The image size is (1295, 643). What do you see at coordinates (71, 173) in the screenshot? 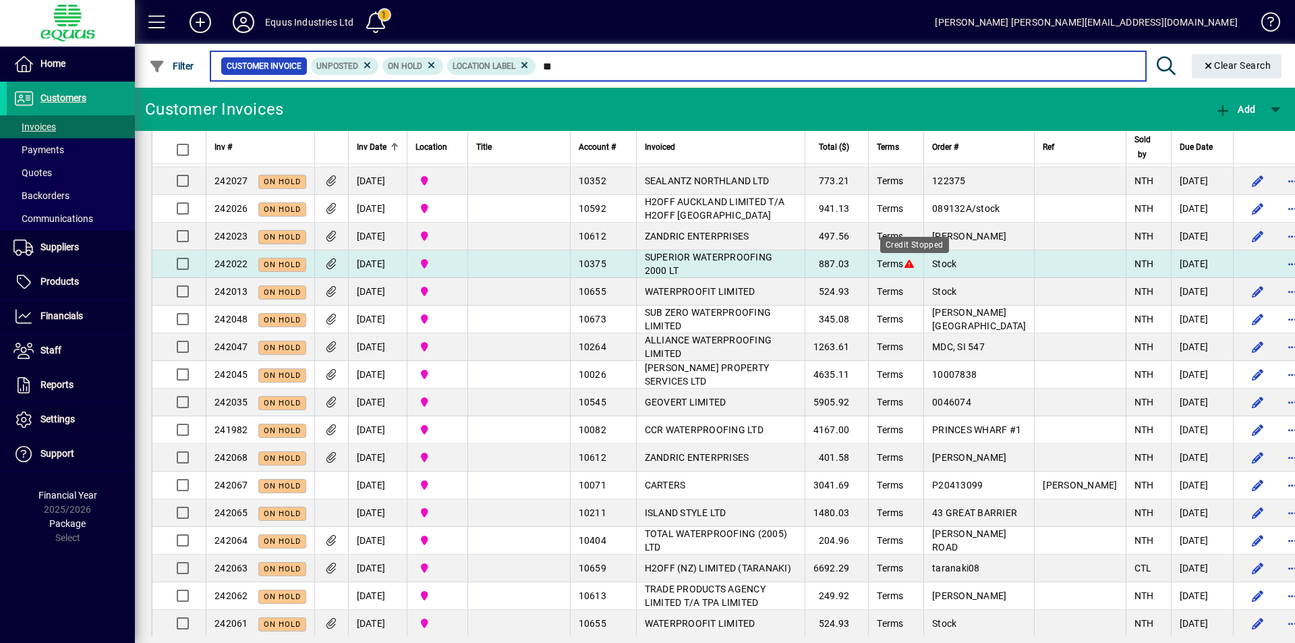
I see `a: Quotes` at bounding box center [71, 173].